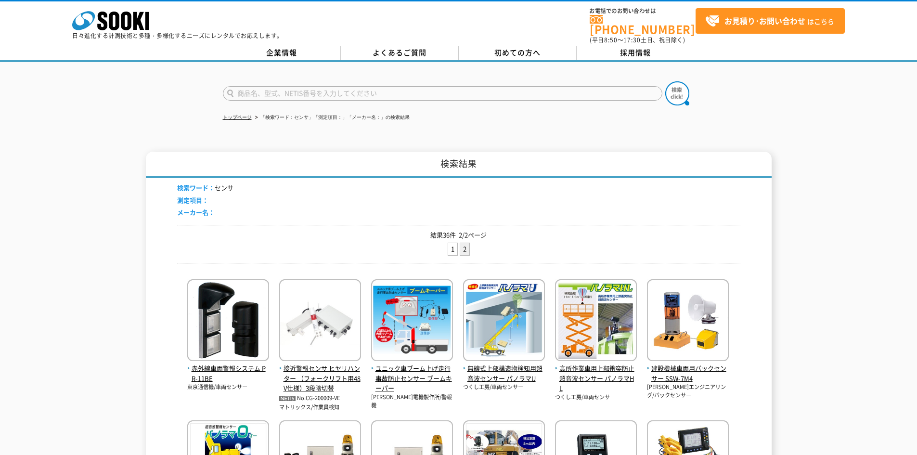 This screenshot has width=917, height=455. What do you see at coordinates (596, 373) in the screenshot?
I see `a: 高所作業車用上部衝突防止超音波センサー パノラマHL` at bounding box center [596, 373].